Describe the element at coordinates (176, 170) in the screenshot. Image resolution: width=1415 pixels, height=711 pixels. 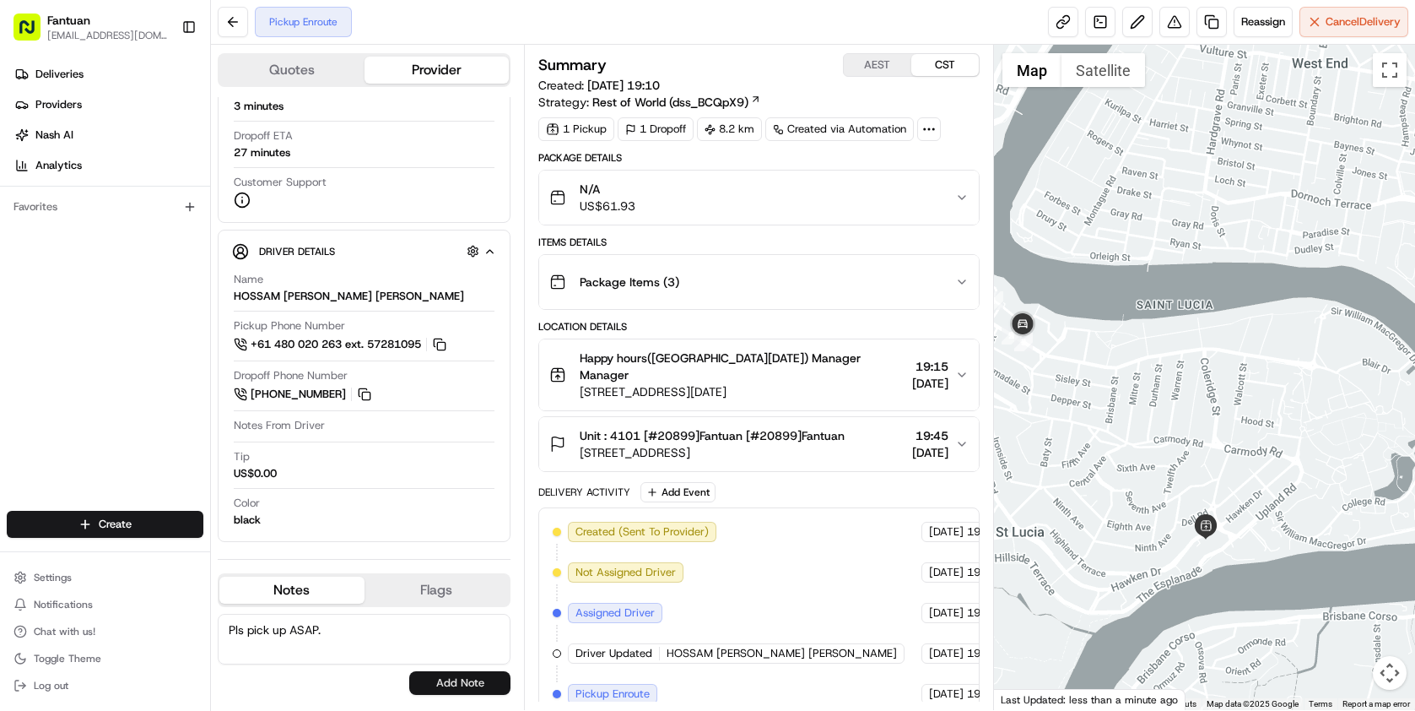
I see `div: Start new chat` at that location.